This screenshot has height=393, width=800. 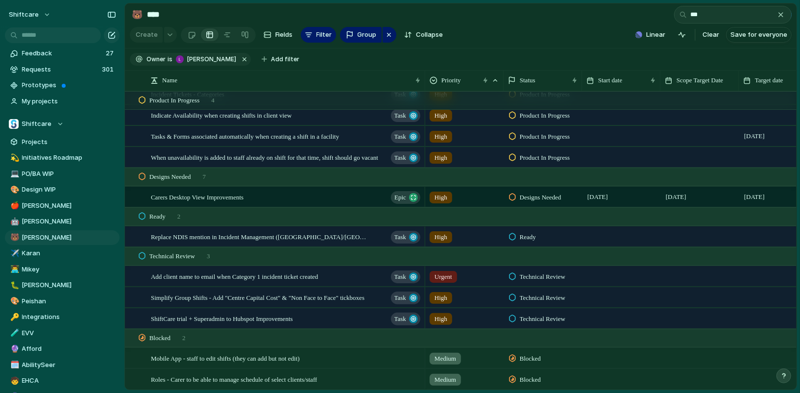 I want to click on span: Add filter, so click(x=285, y=59).